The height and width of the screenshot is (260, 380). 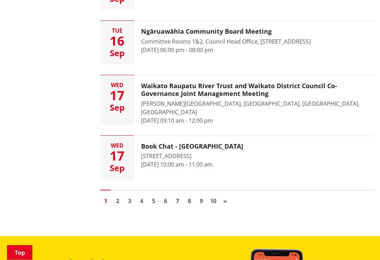 I want to click on a: Go to page 3, so click(x=129, y=202).